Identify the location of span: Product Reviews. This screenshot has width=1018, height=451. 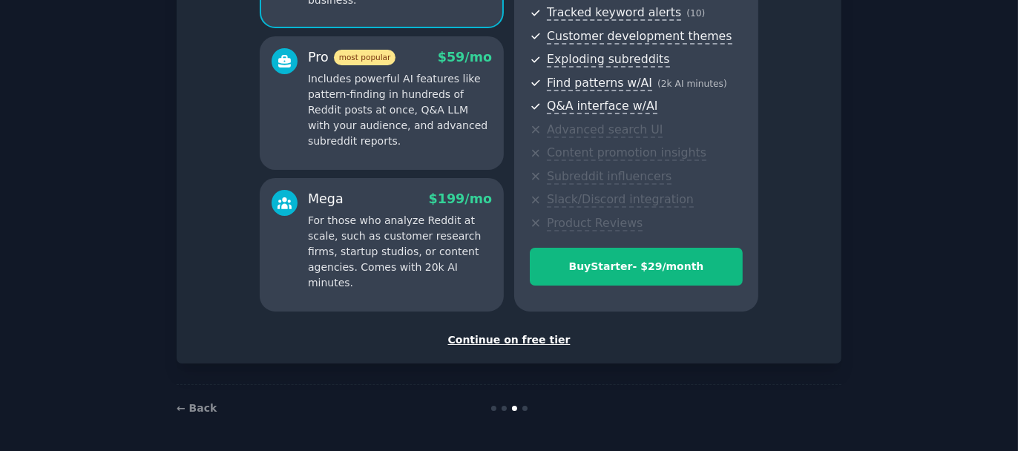
(594, 223).